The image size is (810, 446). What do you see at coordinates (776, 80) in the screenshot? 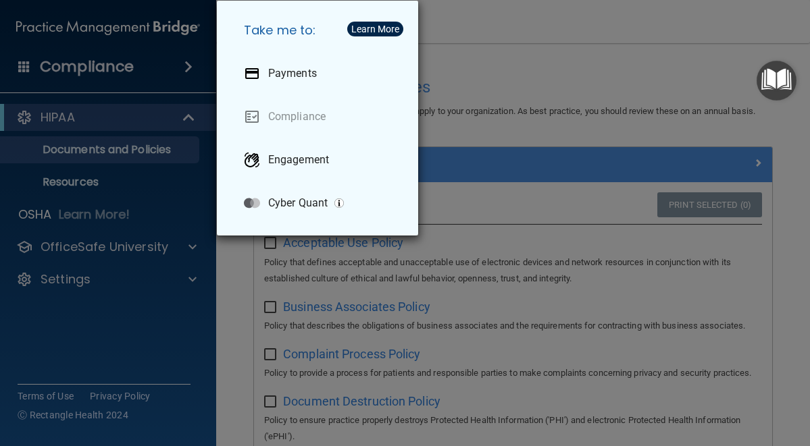
I see `button: Open Resource Center` at bounding box center [776, 80].